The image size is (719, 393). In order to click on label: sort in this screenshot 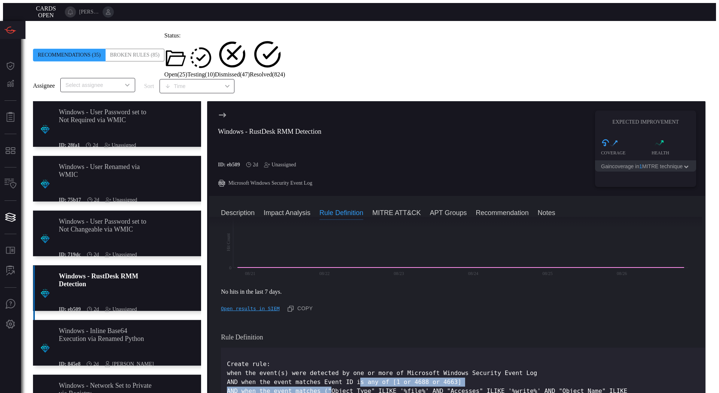, I will do `click(149, 86)`.